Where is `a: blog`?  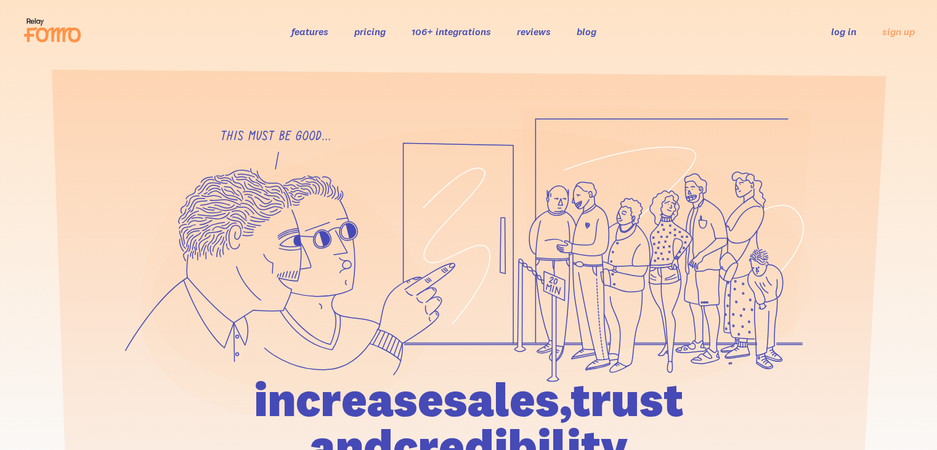 a: blog is located at coordinates (587, 31).